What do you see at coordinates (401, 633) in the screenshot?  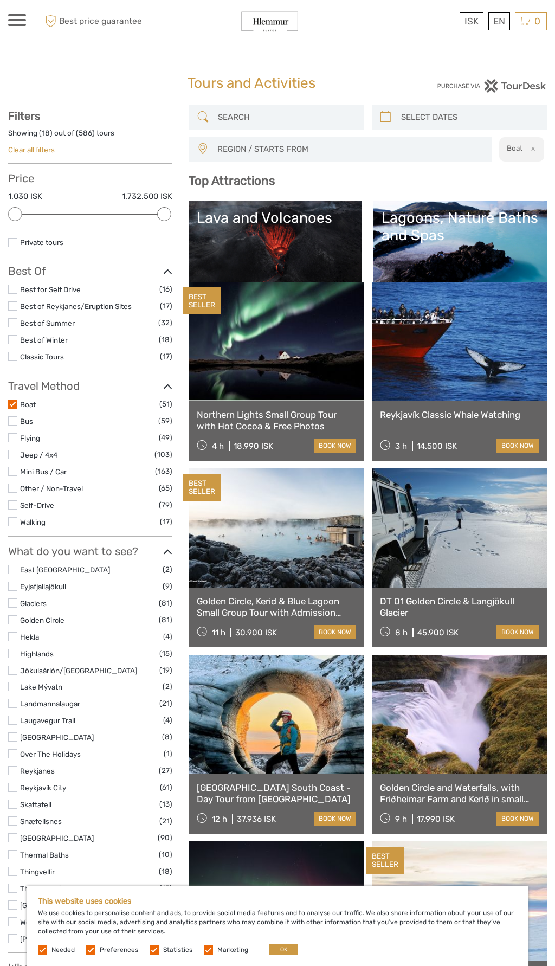 I see `span: 8 h` at bounding box center [401, 633].